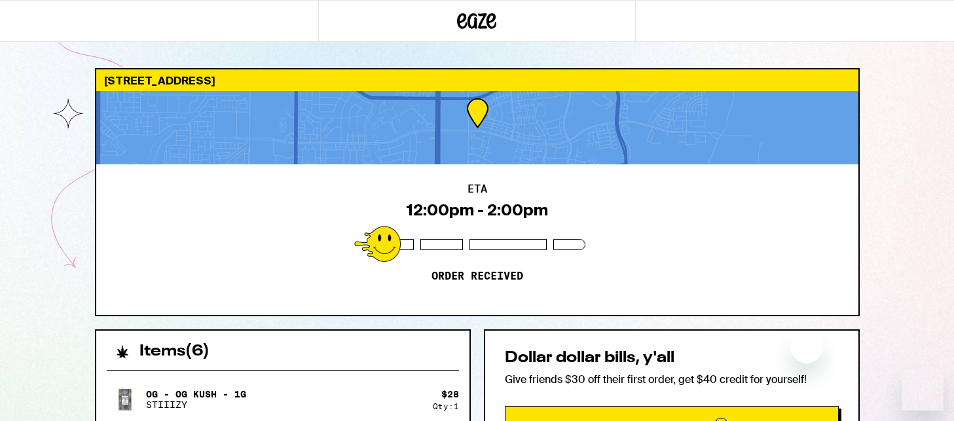 The height and width of the screenshot is (421, 954). What do you see at coordinates (196, 394) in the screenshot?
I see `p: OG - OG Kush - 1g` at bounding box center [196, 394].